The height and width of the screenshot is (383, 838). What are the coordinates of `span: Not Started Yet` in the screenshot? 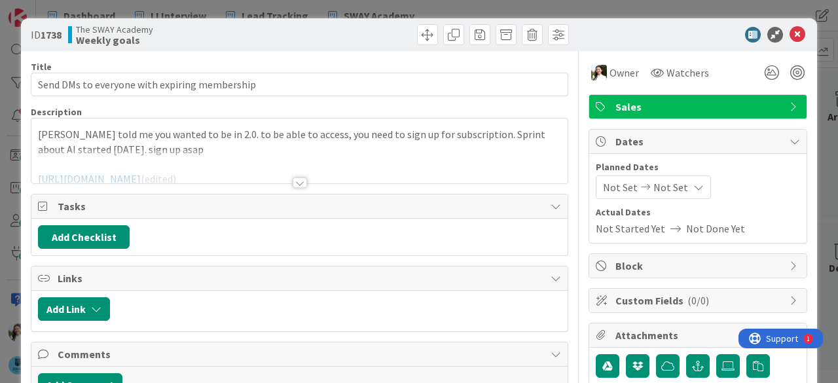 It's located at (630, 228).